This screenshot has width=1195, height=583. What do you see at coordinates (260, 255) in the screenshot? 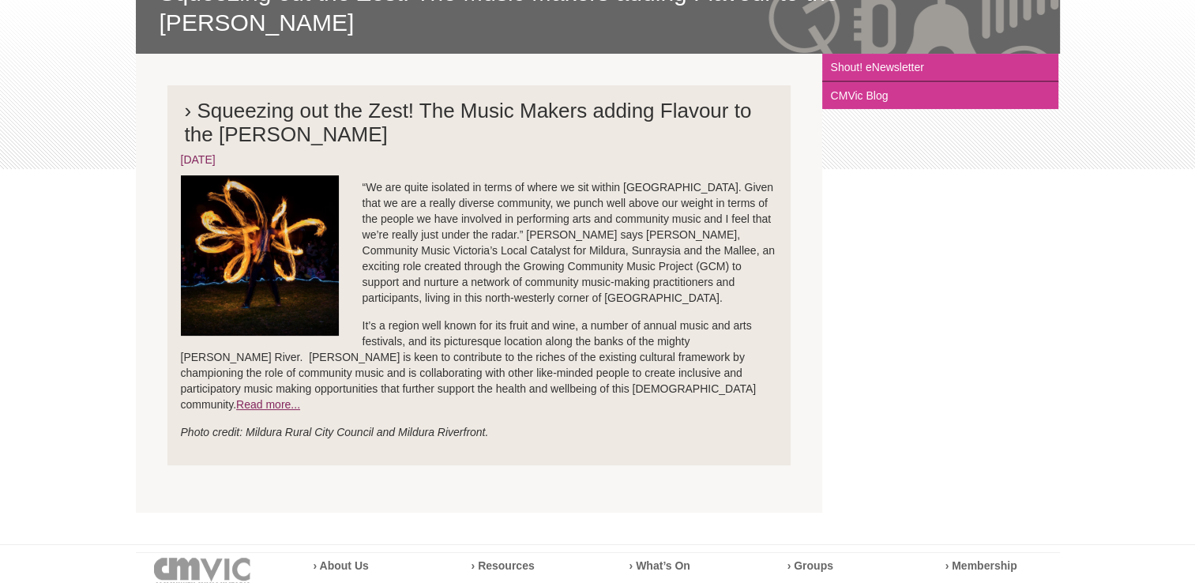
I see `img: Screen_Shot_2022-07-26_at_12.15.41_pm.png` at bounding box center [260, 255].